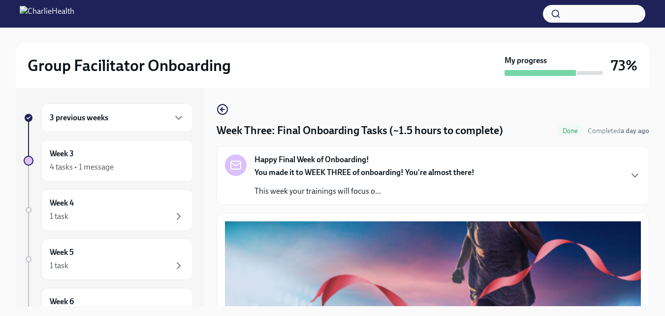 This screenshot has height=316, width=665. What do you see at coordinates (62, 154) in the screenshot?
I see `h6: Week 3` at bounding box center [62, 154].